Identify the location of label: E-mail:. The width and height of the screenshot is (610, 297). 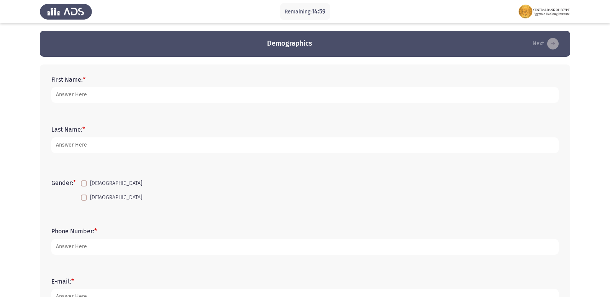
(62, 281).